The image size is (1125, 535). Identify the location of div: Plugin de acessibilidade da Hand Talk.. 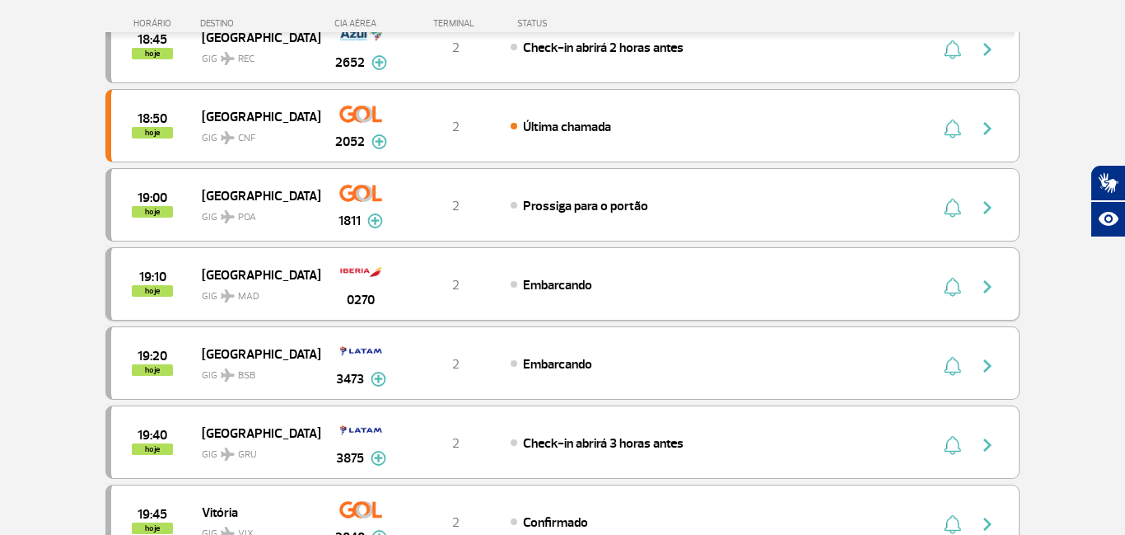
(1108, 201).